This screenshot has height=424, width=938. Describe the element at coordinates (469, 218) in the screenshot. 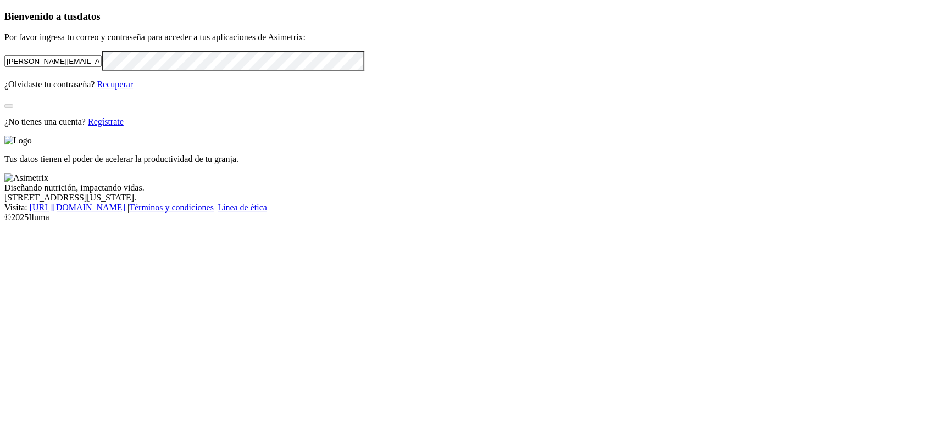

I see `div: © 2025 Iluma` at that location.